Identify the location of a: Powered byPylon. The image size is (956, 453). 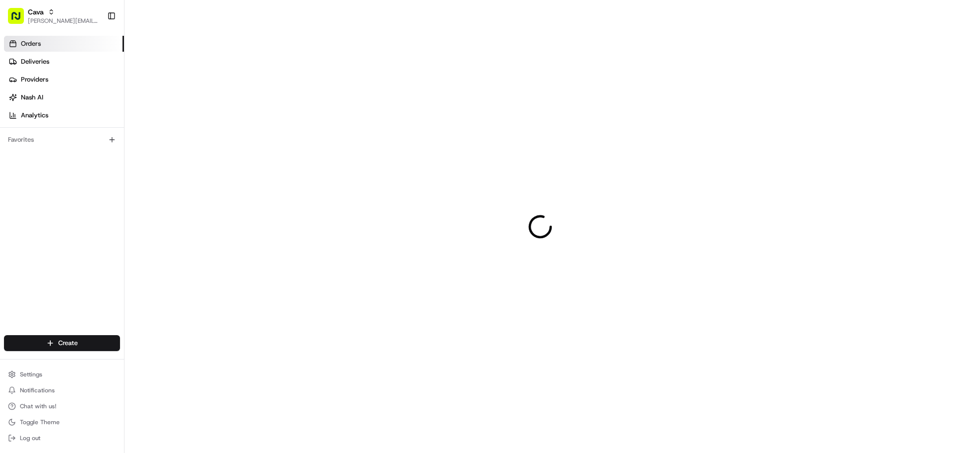
(95, 172).